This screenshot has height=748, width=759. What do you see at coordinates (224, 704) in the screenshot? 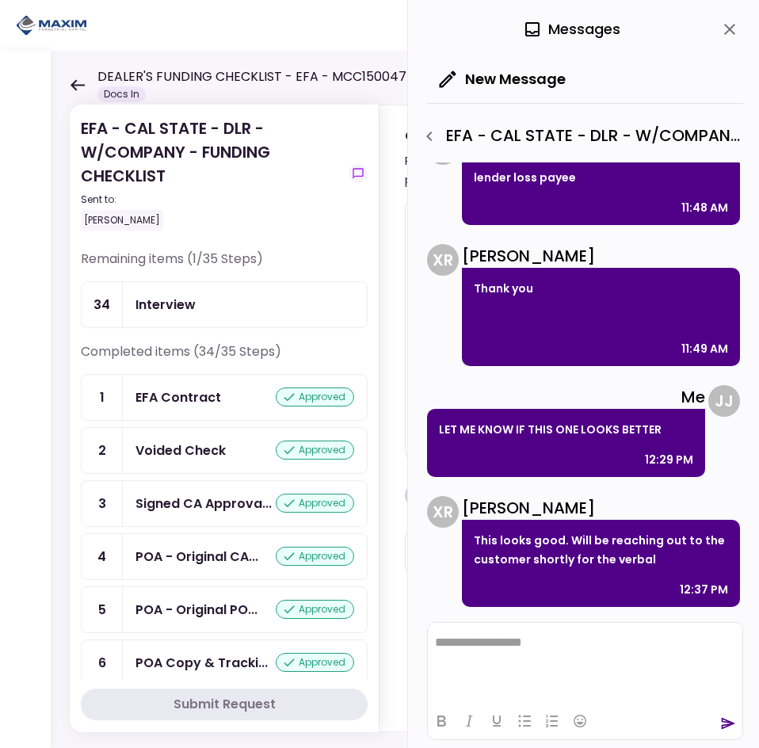
I see `button: Submit Request` at bounding box center [224, 704].